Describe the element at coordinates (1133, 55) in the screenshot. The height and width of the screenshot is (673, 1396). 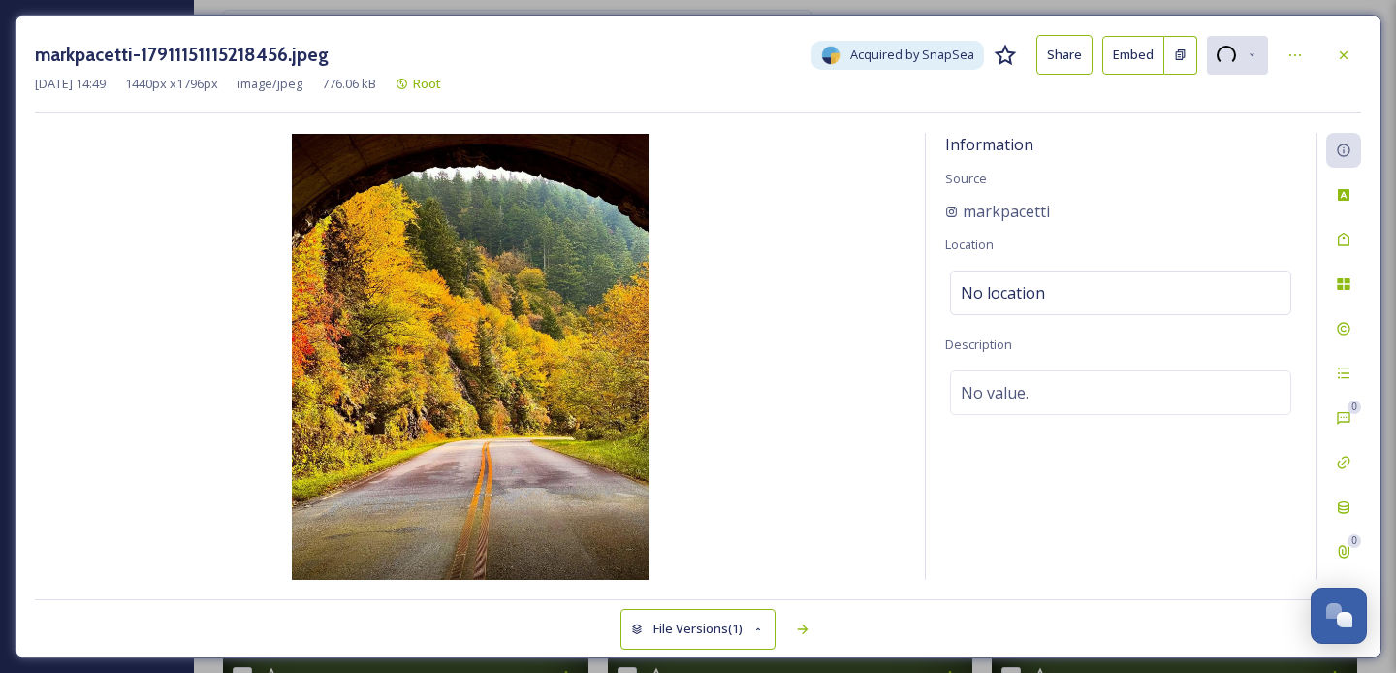
I see `button: Embed` at that location.